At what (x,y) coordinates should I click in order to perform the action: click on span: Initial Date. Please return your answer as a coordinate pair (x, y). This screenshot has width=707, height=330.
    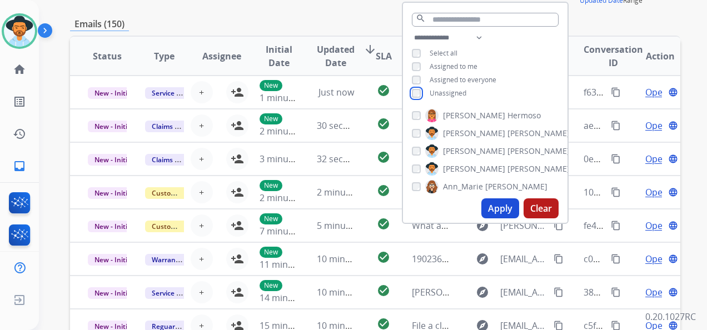
    Looking at the image, I should click on (279, 56).